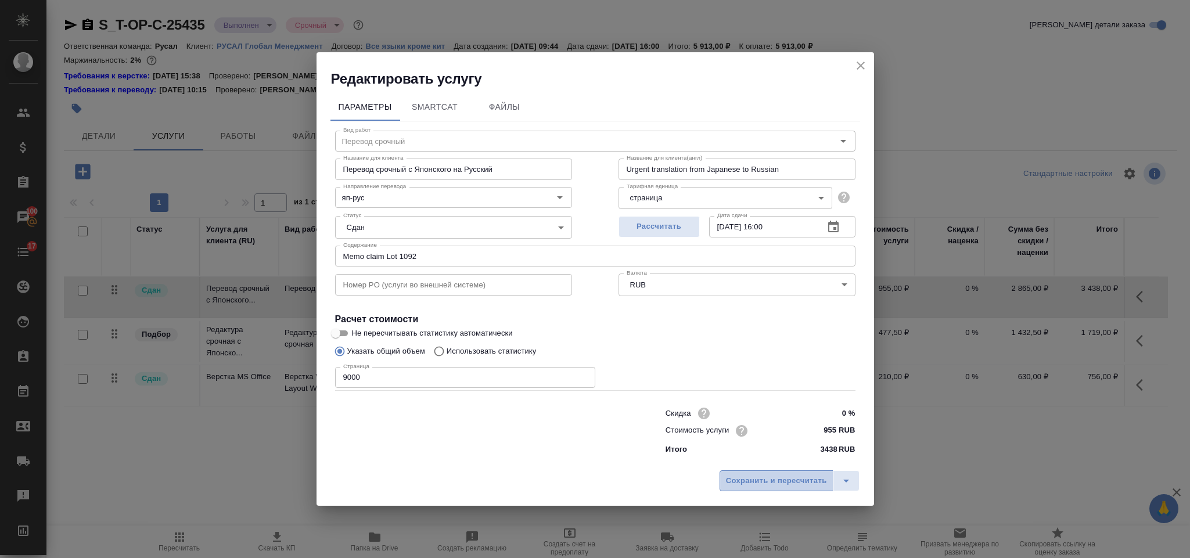 This screenshot has height=558, width=1190. I want to click on span: Сохранить и пересчитать, so click(777, 481).